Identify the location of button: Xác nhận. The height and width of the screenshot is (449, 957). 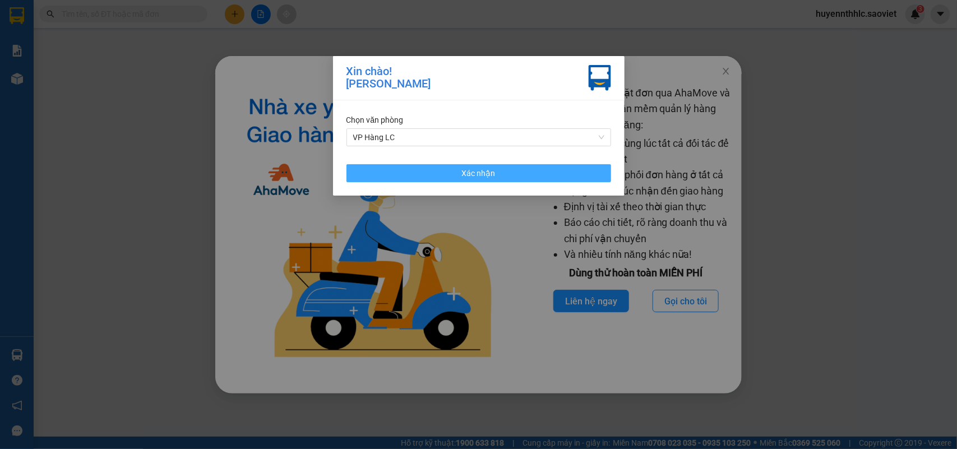
(479, 173).